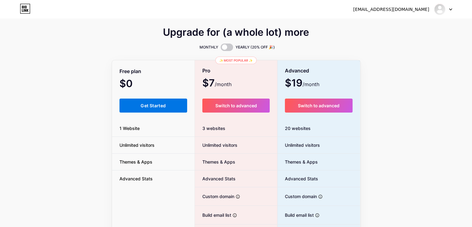  Describe the element at coordinates (236, 60) in the screenshot. I see `div: ✨ Most popular ✨` at that location.